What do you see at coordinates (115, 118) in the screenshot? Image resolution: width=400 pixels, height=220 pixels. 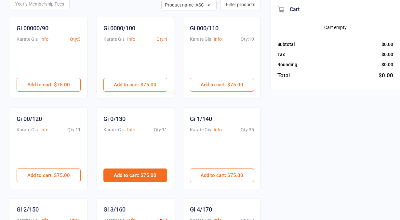 I see `div: Gi 0/130` at bounding box center [115, 118].